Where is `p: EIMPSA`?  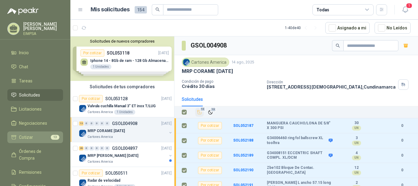
p: EIMPSA is located at coordinates (43, 34).